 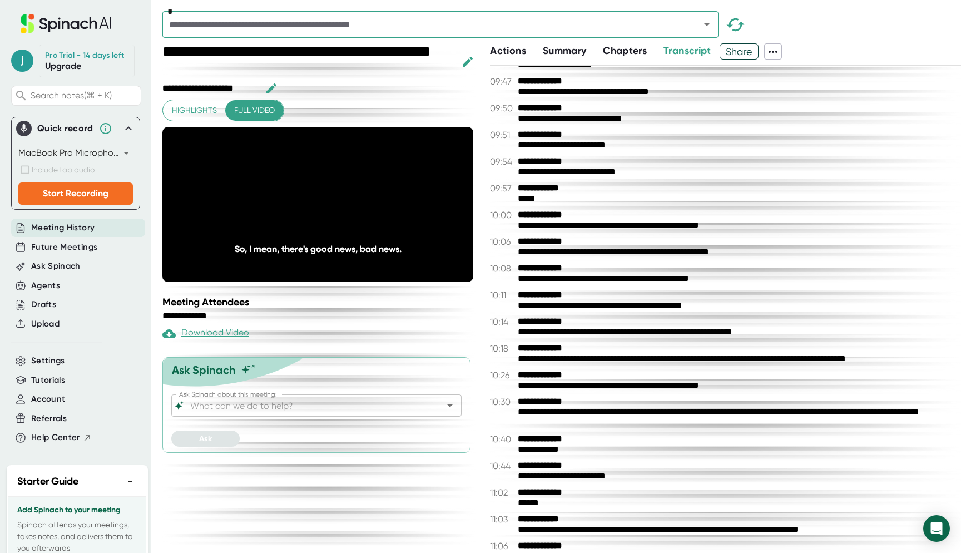 I want to click on span: Future Meetings, so click(x=64, y=247).